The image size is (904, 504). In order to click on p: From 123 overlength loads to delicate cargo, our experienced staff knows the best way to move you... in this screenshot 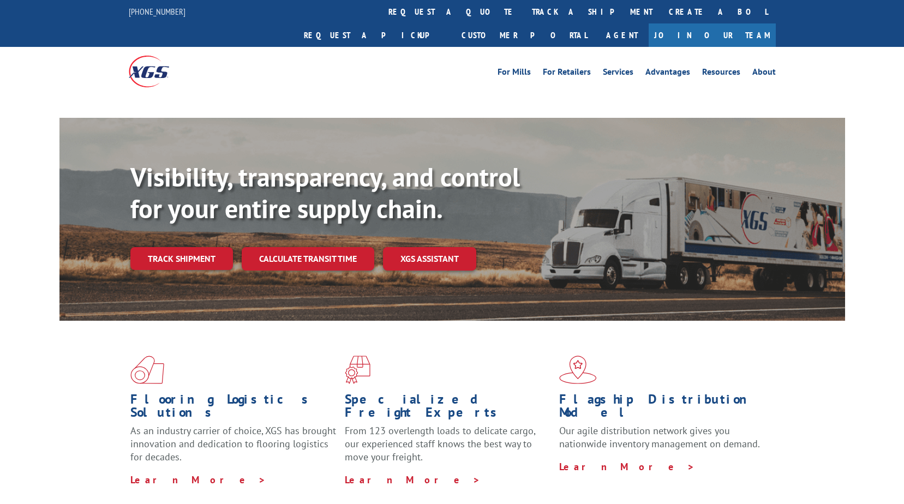, I will do `click(448, 448)`.